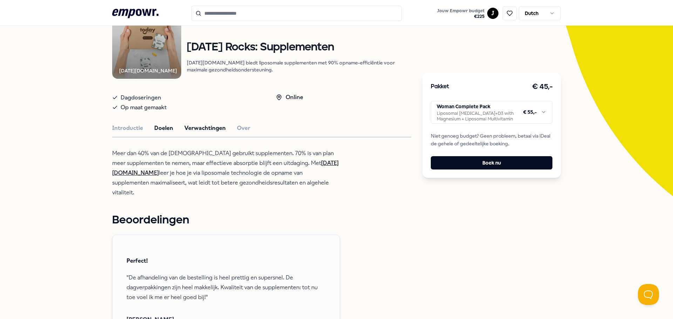 This screenshot has width=673, height=319. What do you see at coordinates (491, 140) in the screenshot?
I see `span: Niet genoeg budget? Geen probleem, betaal via iDeal de gehele of gedeeltelijke boeking.` at bounding box center [491, 140].